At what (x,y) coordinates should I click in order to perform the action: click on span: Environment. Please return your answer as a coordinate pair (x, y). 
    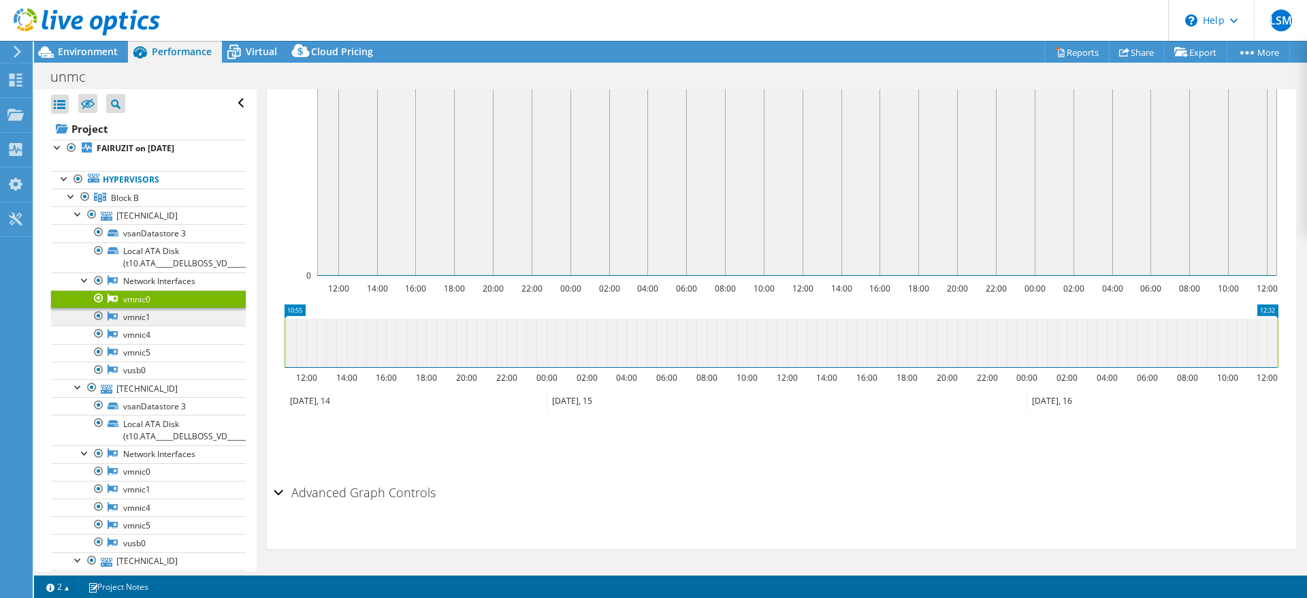
    Looking at the image, I should click on (88, 51).